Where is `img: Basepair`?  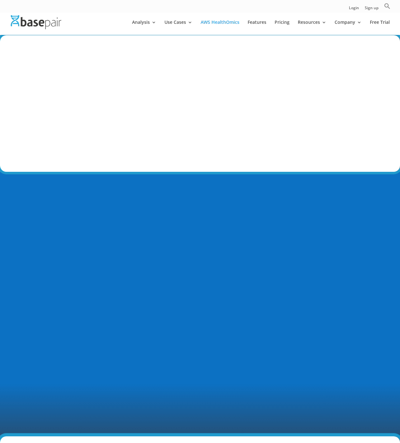
img: Basepair is located at coordinates (36, 22).